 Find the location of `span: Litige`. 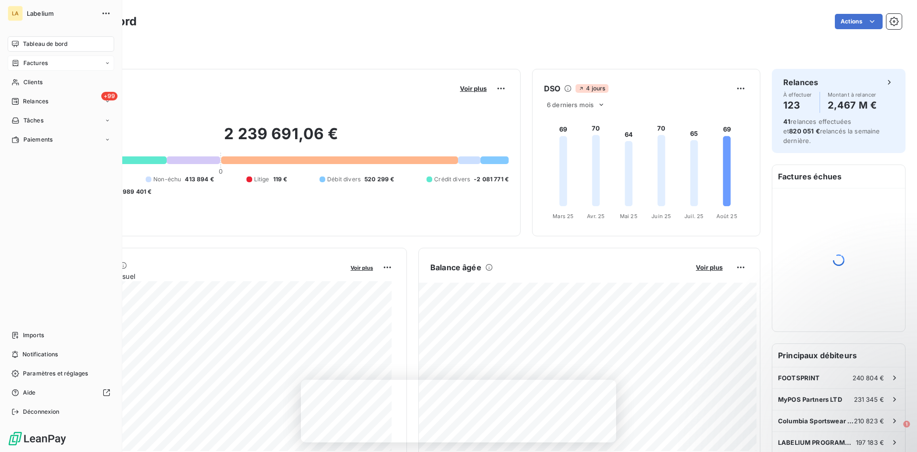

span: Litige is located at coordinates (262, 179).